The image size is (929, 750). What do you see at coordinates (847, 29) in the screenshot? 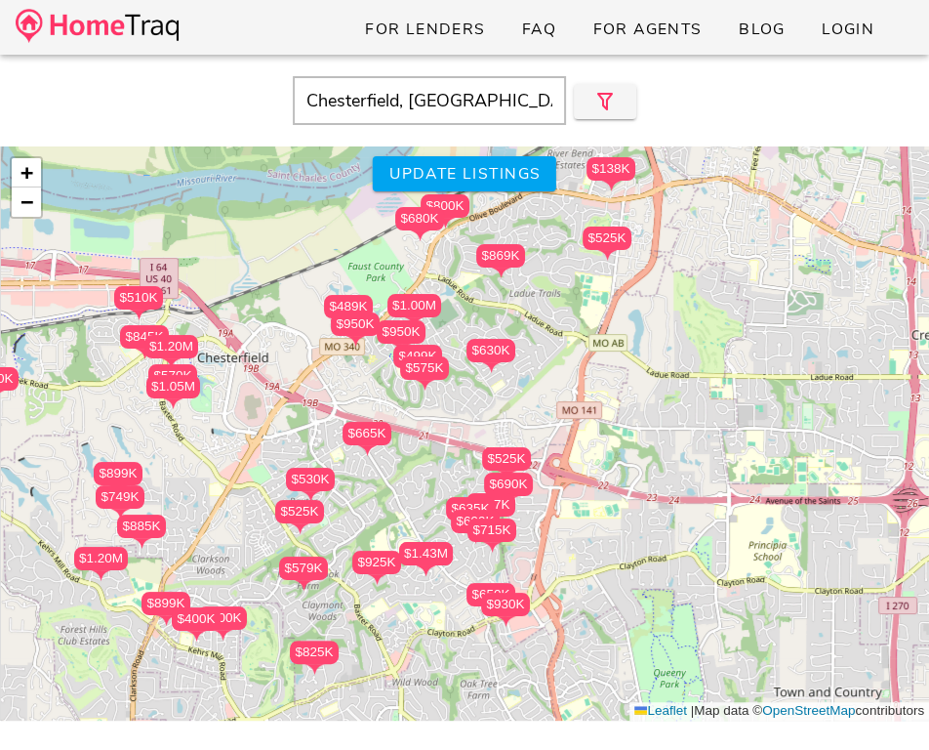
I see `a: Login` at bounding box center [847, 29].